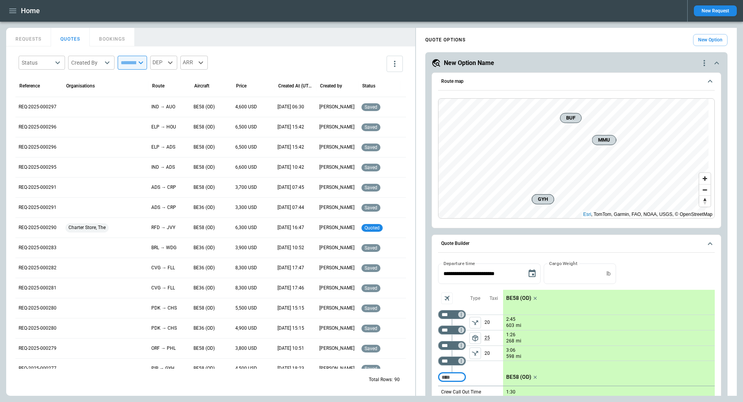 This screenshot has width=743, height=402. I want to click on label: Cargo Weight, so click(563, 263).